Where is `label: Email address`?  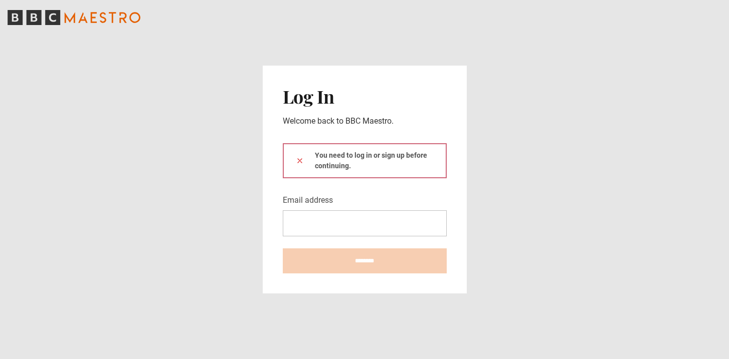 label: Email address is located at coordinates (308, 200).